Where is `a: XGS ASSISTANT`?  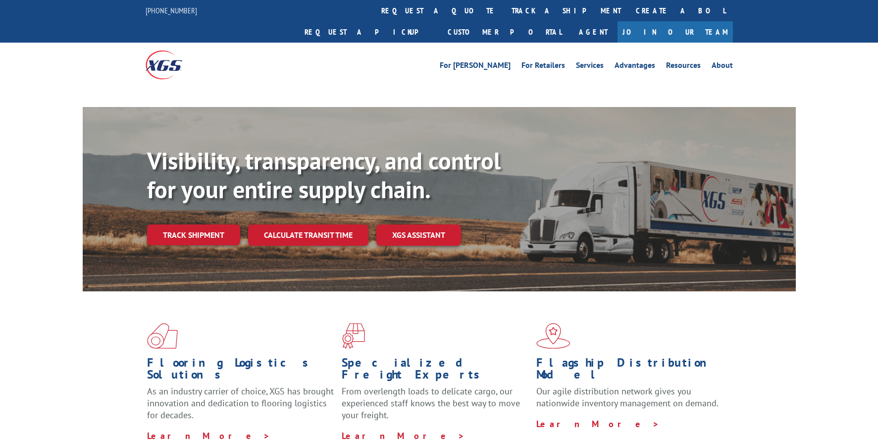
a: XGS ASSISTANT is located at coordinates (419, 235).